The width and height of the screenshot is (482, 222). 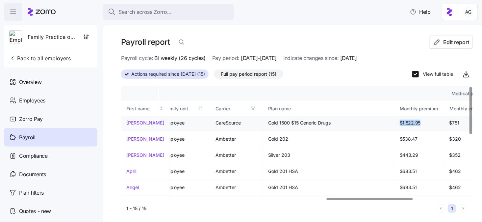 What do you see at coordinates (232, 109) in the screenshot?
I see `div: Carrier` at bounding box center [232, 109].